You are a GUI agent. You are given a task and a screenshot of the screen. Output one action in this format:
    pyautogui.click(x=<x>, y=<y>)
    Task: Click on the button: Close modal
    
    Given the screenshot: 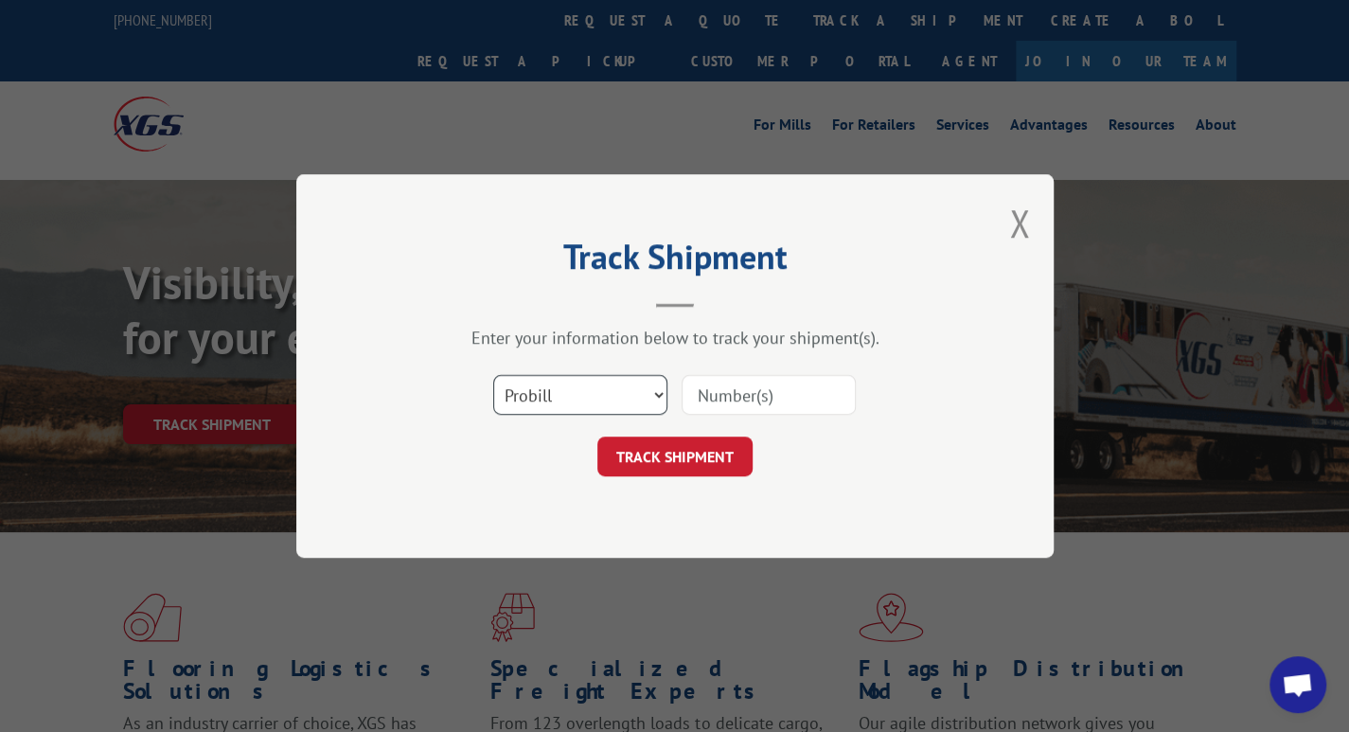 What is the action you would take?
    pyautogui.click(x=1019, y=222)
    